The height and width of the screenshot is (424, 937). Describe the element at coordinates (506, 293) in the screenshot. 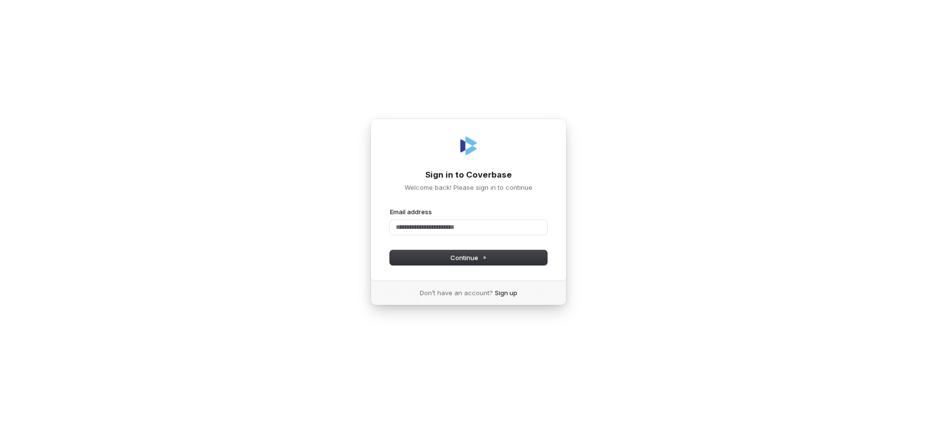

I see `a: Sign up` at that location.